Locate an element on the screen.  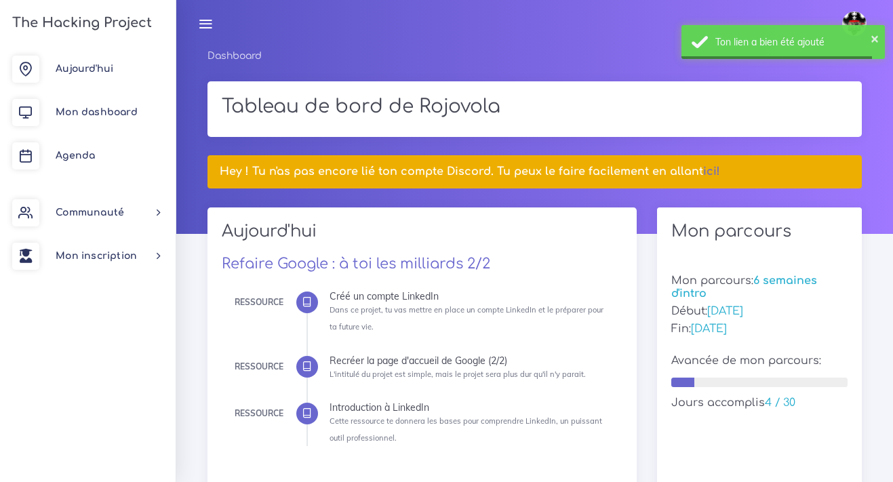
h5: Avancée de mon parcours: is located at coordinates (760, 361).